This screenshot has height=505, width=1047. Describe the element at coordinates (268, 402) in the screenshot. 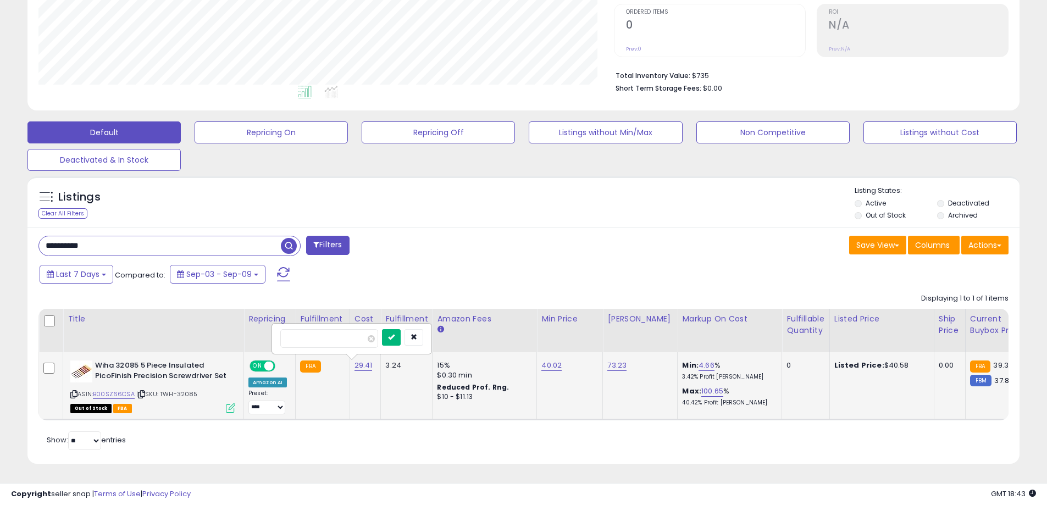

I see `div: Preset:` at that location.